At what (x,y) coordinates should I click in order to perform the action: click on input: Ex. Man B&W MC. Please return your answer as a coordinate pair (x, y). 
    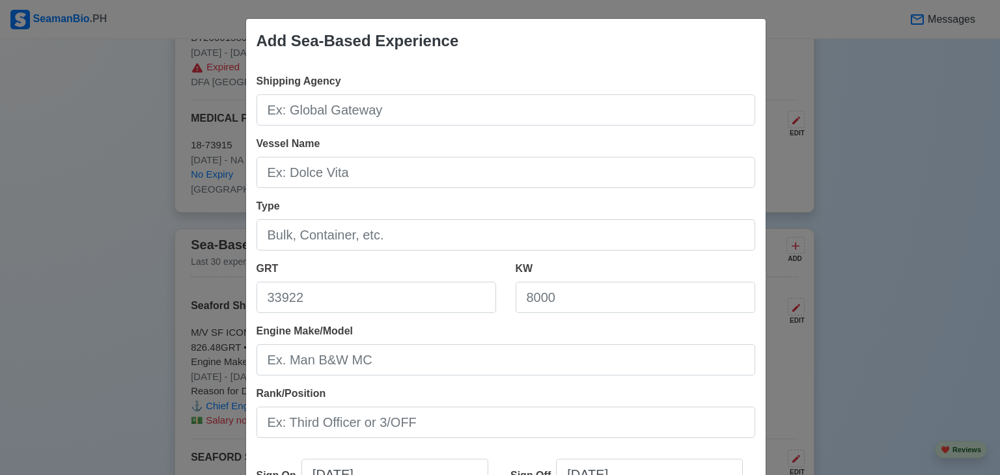
    Looking at the image, I should click on (506, 360).